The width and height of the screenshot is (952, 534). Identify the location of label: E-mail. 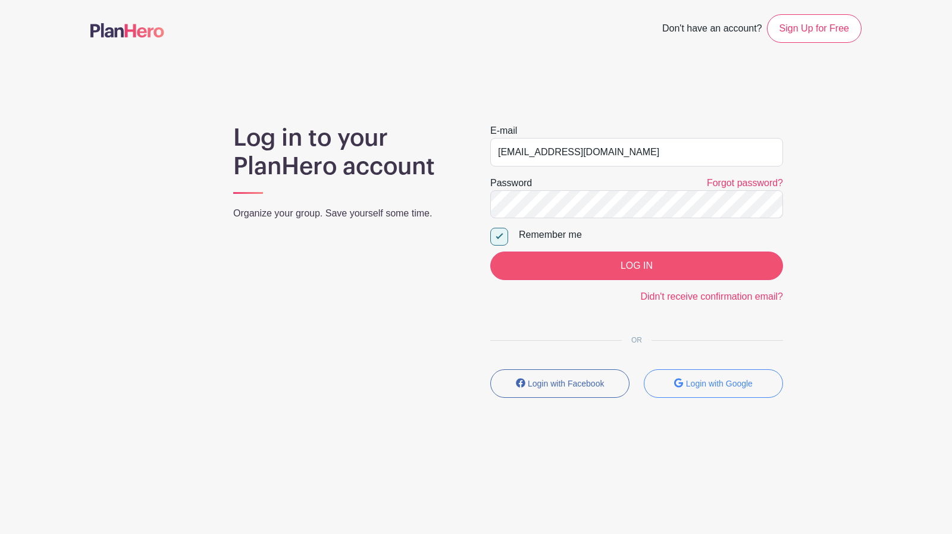
(503, 131).